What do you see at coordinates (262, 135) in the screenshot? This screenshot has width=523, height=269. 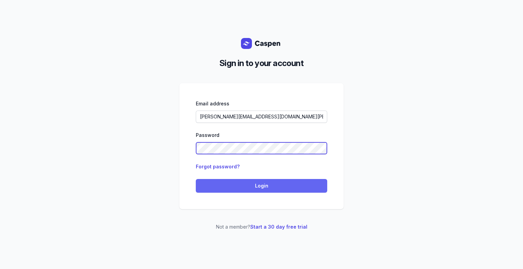 I see `div: Password` at bounding box center [262, 135].